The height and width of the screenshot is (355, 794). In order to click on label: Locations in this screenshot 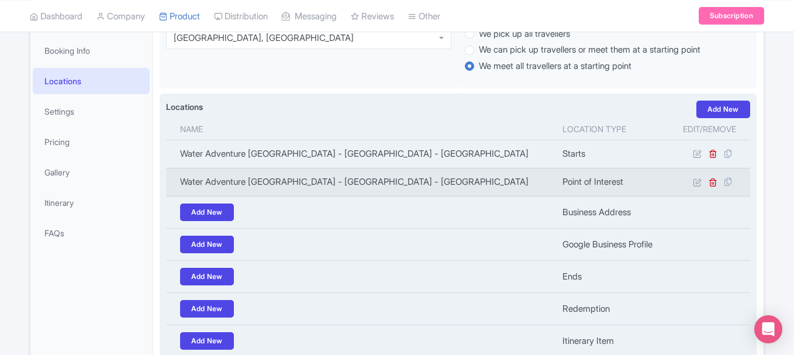, I will do `click(184, 106)`.